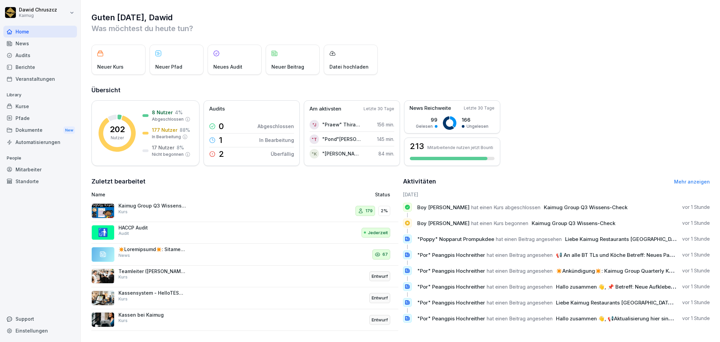 This screenshot has height=342, width=720. What do you see at coordinates (506, 207) in the screenshot?
I see `span: hat einen Kurs abgeschlossen` at bounding box center [506, 207].